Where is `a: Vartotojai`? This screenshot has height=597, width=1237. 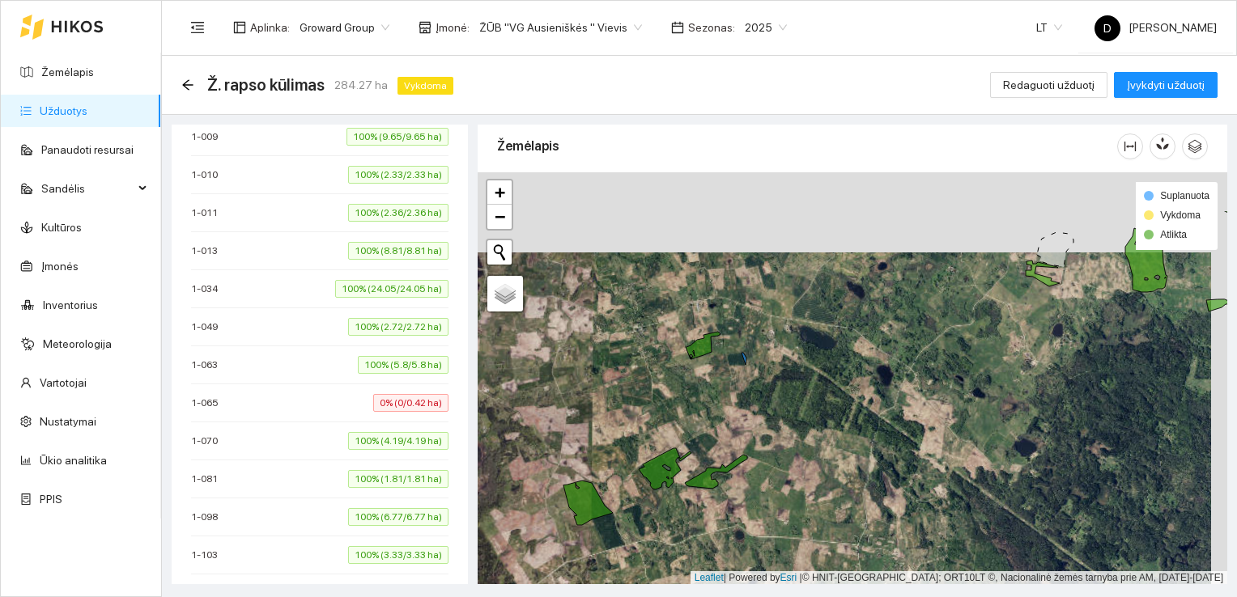
a: Vartotojai is located at coordinates (63, 383).